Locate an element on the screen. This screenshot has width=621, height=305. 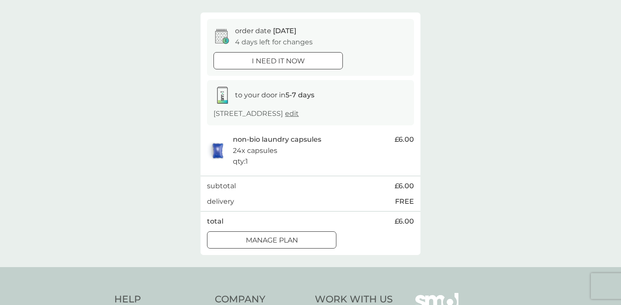
p: subtotal is located at coordinates (221, 186).